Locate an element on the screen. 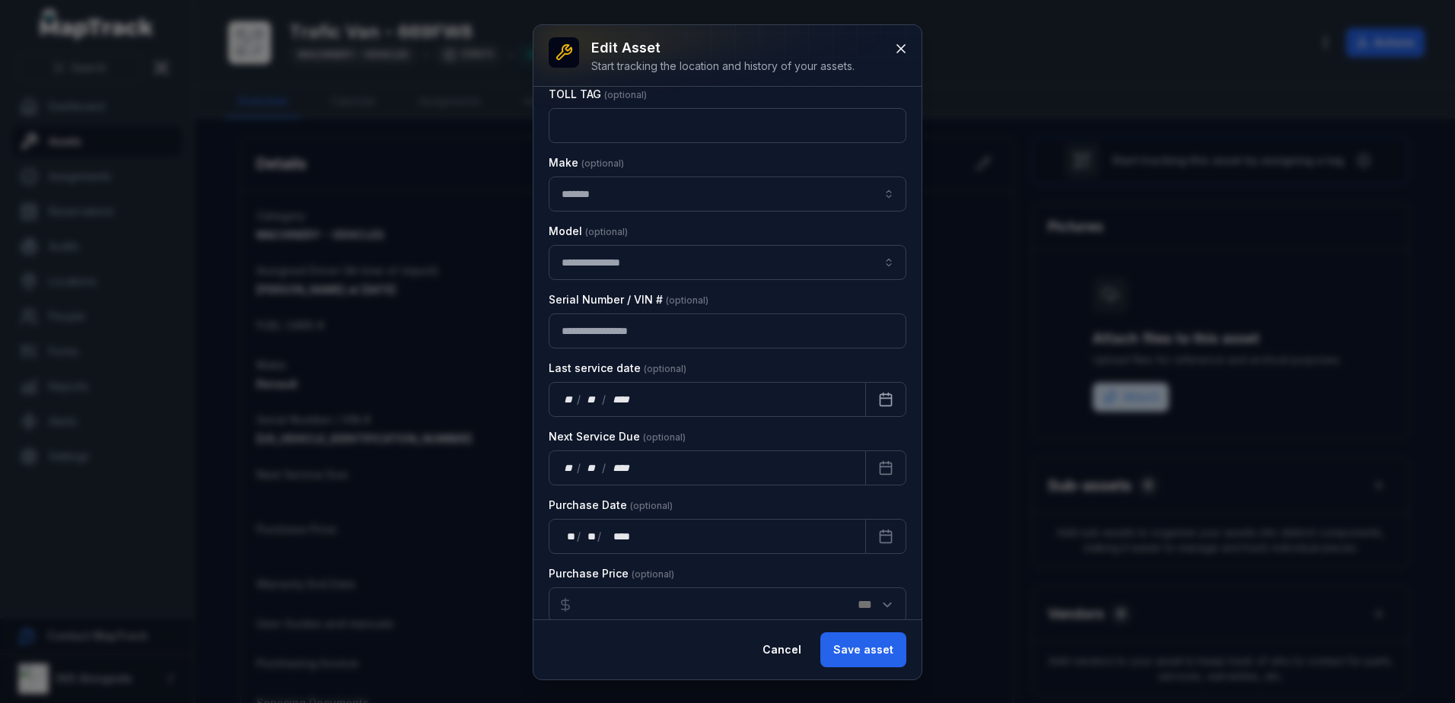 The height and width of the screenshot is (703, 1455). input: asset-edit:cf[372ede5e-5430-4034-be4c-3789af5fa247]-label is located at coordinates (728, 263).